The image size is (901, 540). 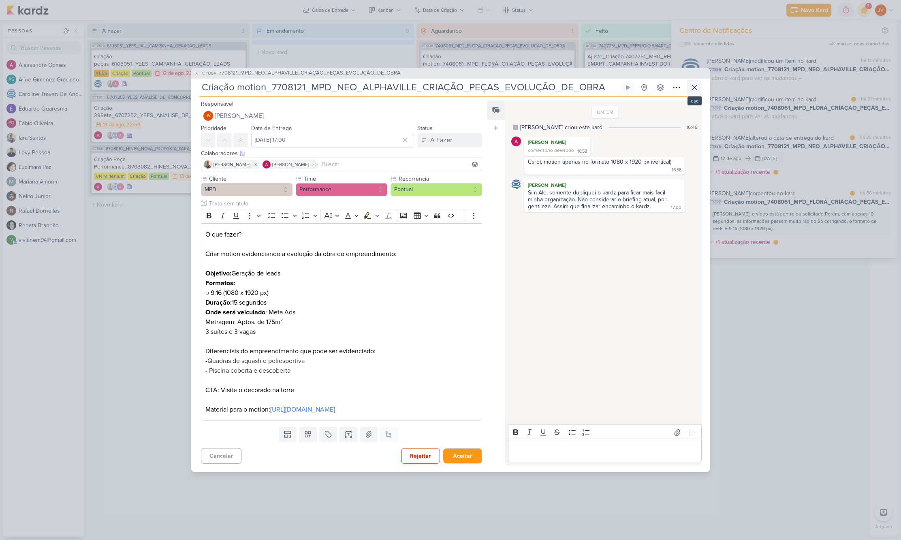 What do you see at coordinates (213, 128) in the screenshot?
I see `label: Prioridade` at bounding box center [213, 128].